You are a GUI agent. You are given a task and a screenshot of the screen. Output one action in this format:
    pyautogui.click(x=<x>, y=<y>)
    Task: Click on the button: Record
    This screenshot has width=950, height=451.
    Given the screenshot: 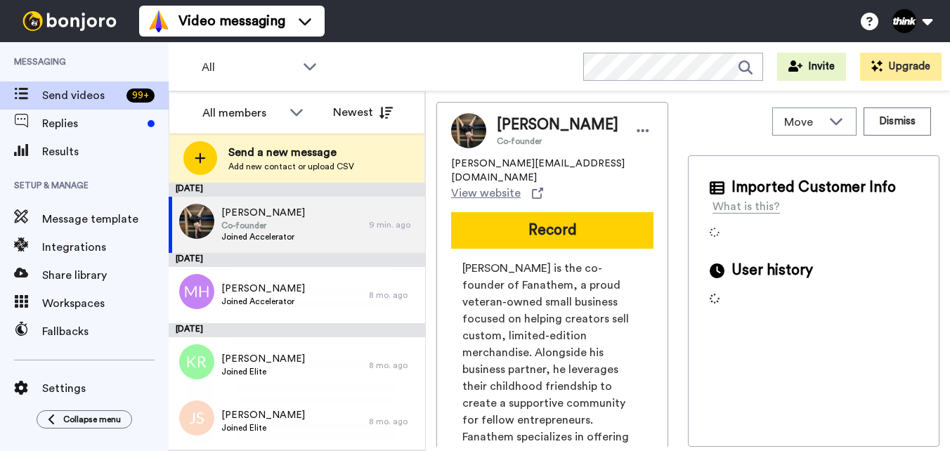 What is the action you would take?
    pyautogui.click(x=552, y=230)
    